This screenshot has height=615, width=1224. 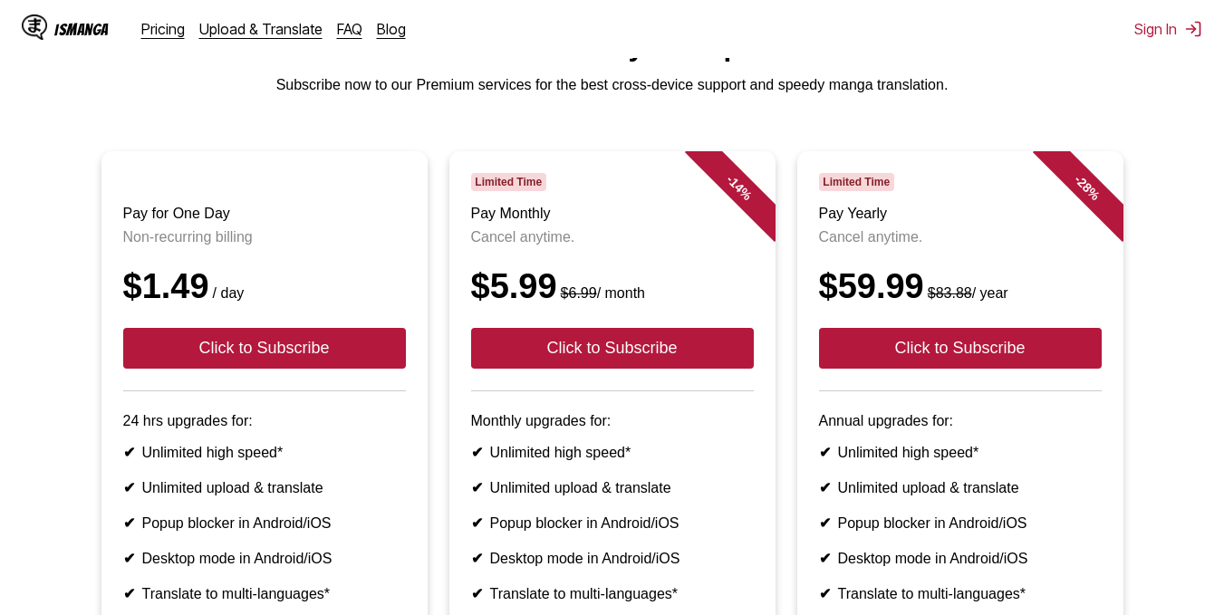 What do you see at coordinates (600, 293) in the screenshot?
I see `small: / month` at bounding box center [600, 293].